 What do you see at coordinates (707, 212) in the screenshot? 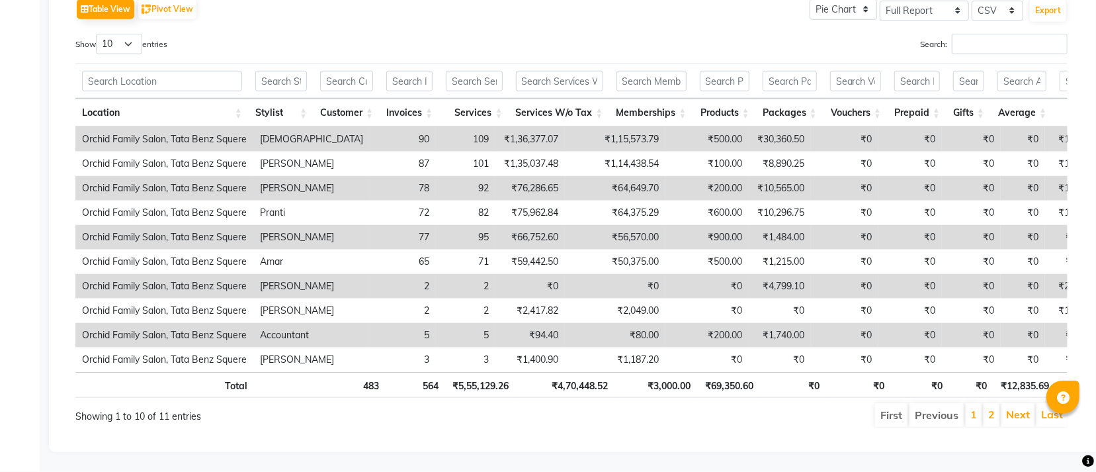
I see `td: ₹600.00` at bounding box center [707, 212].